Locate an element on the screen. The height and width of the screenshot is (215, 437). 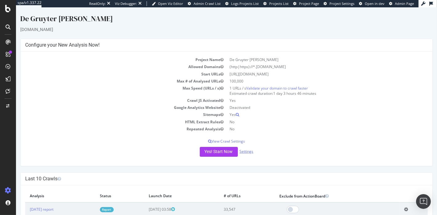
a: Settings is located at coordinates (230, 144).